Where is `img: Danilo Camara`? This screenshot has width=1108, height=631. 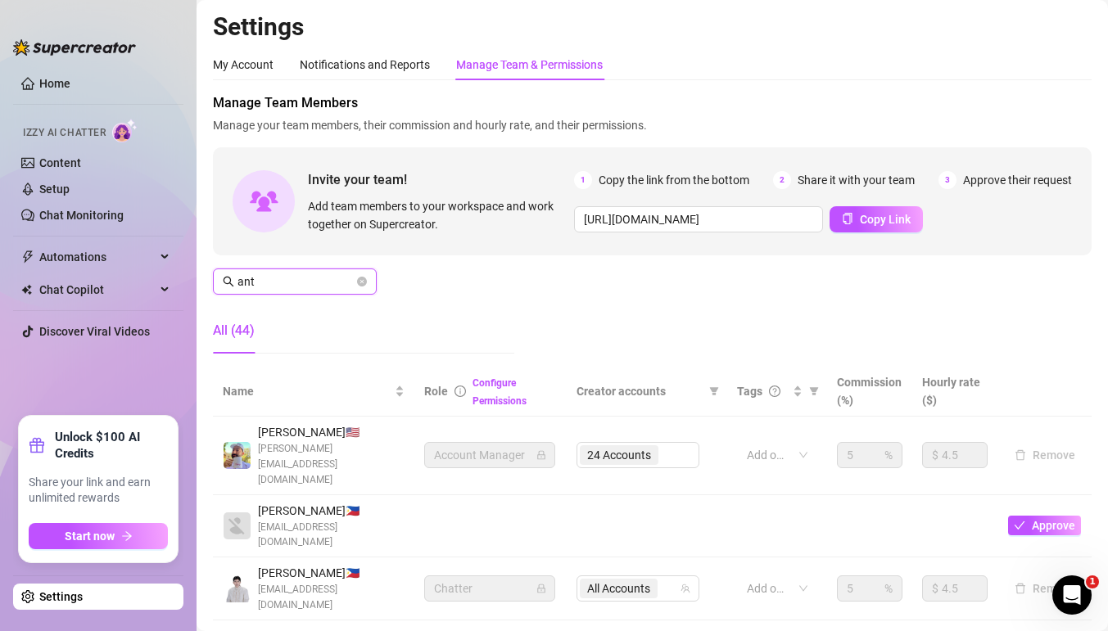
img: Danilo Camara is located at coordinates (237, 526).